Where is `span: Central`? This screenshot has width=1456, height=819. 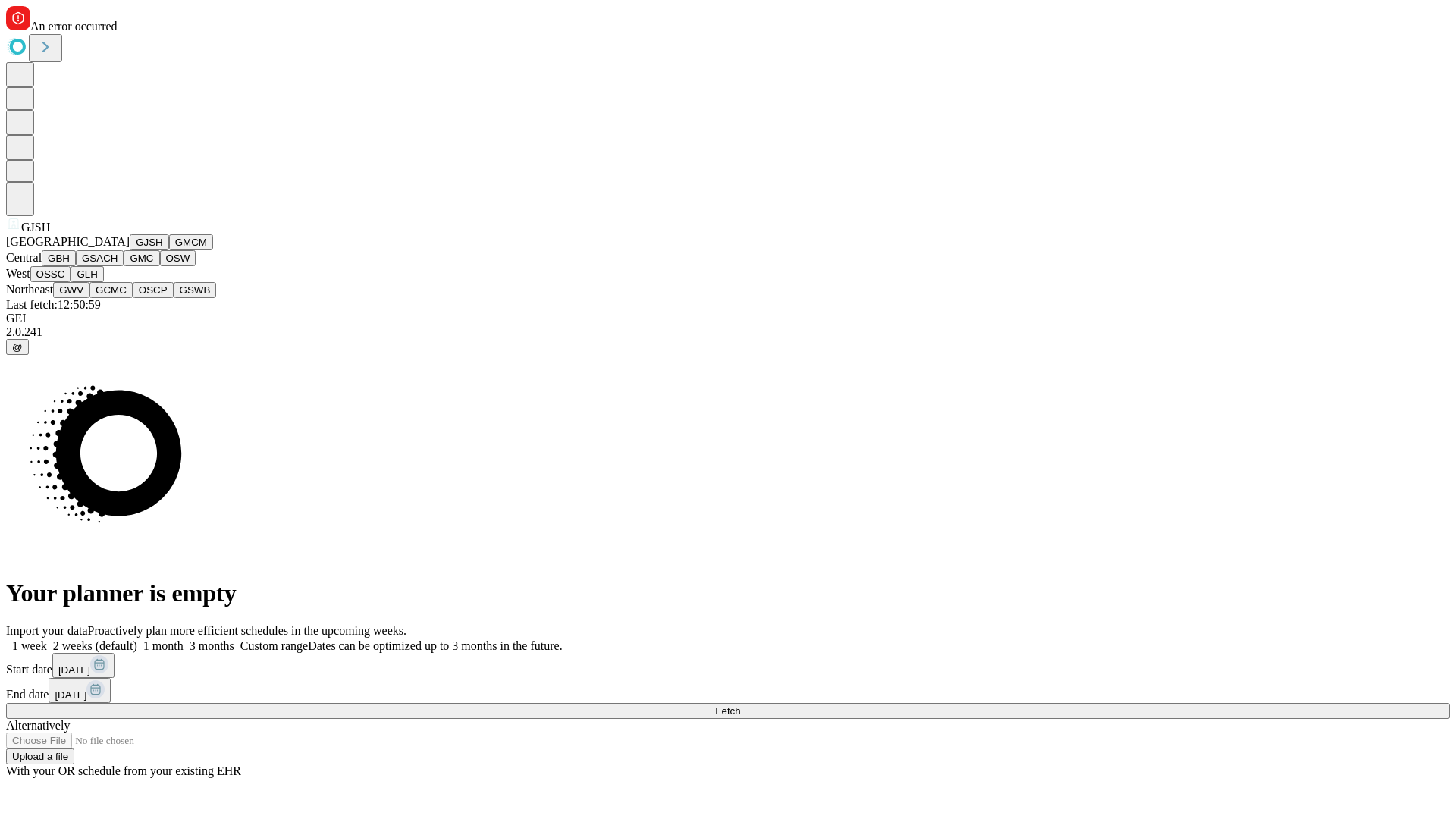 span: Central is located at coordinates (24, 257).